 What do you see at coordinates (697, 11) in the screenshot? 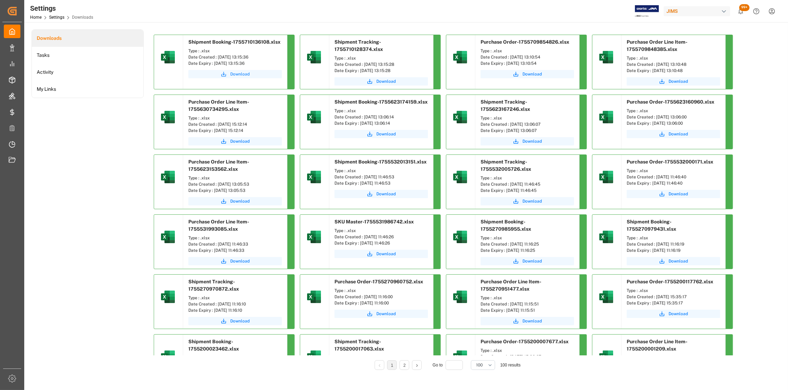
I see `div: JIMS` at bounding box center [697, 11].